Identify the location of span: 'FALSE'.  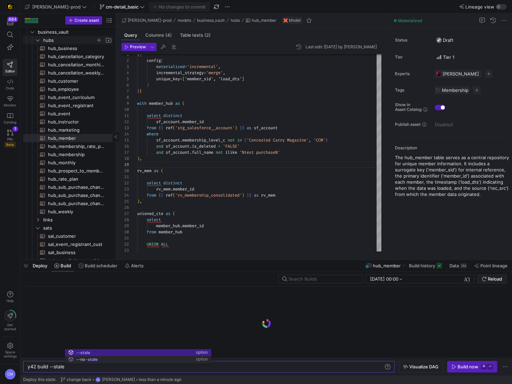
(231, 146).